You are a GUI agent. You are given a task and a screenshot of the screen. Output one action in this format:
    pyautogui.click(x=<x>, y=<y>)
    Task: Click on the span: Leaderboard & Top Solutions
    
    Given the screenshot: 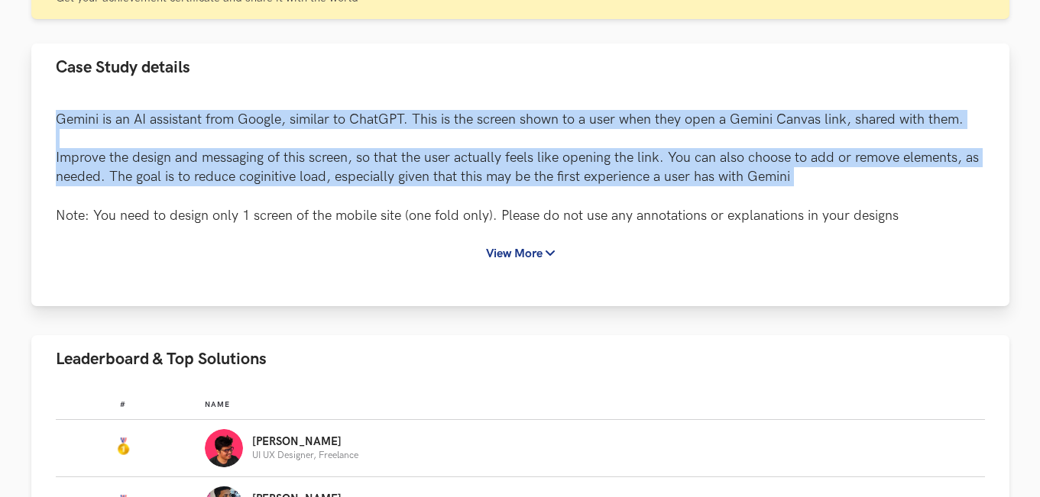 What is the action you would take?
    pyautogui.click(x=161, y=359)
    